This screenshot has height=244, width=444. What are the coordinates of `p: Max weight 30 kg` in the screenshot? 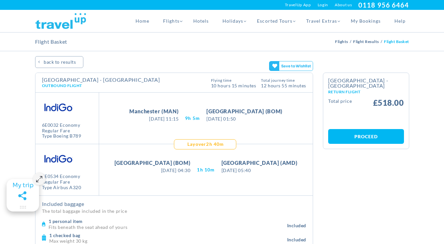 It's located at (168, 240).